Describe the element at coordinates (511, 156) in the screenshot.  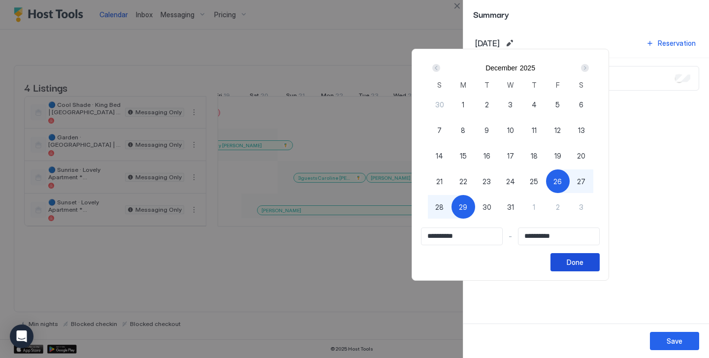
I see `button: 17` at that location.